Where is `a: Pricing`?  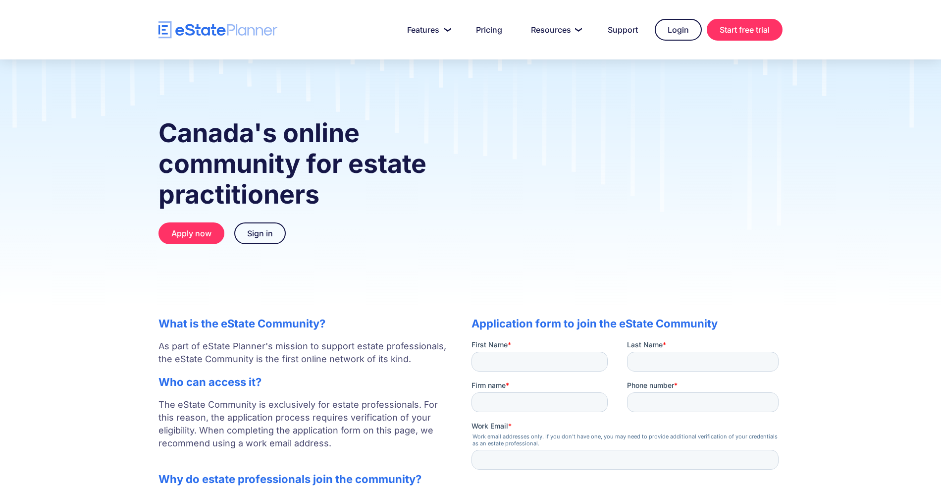
a: Pricing is located at coordinates (489, 30).